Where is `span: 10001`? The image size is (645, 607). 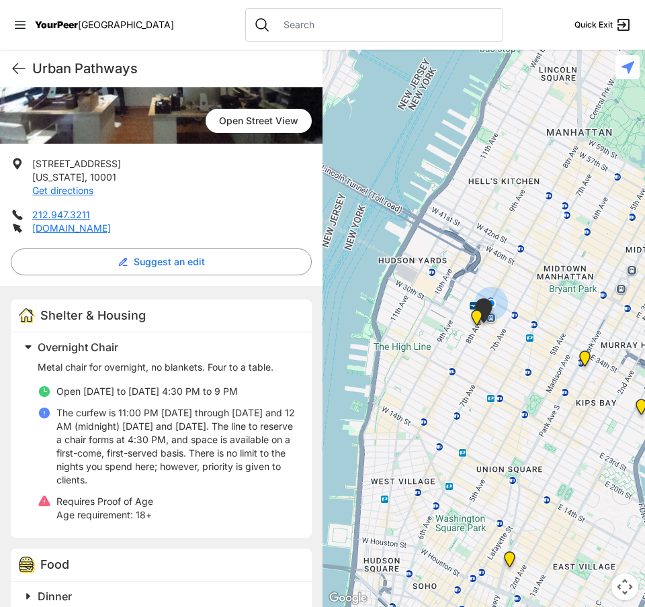
span: 10001 is located at coordinates (103, 177).